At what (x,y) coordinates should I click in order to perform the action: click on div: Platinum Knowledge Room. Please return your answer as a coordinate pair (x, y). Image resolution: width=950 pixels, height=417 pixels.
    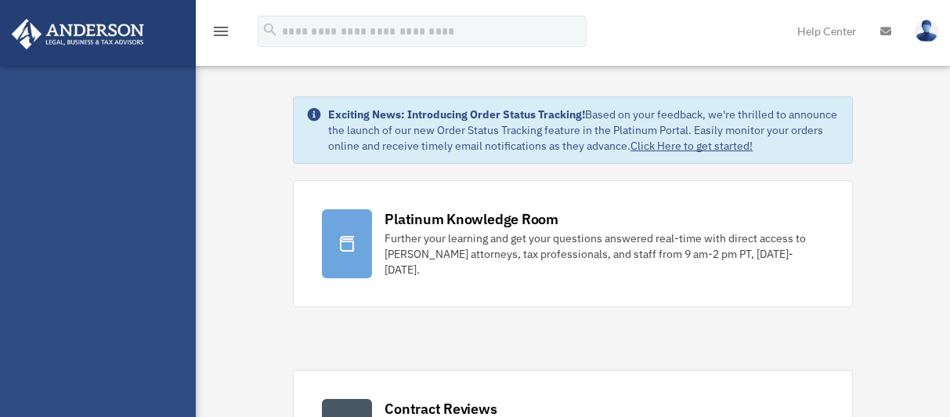
    Looking at the image, I should click on (472, 219).